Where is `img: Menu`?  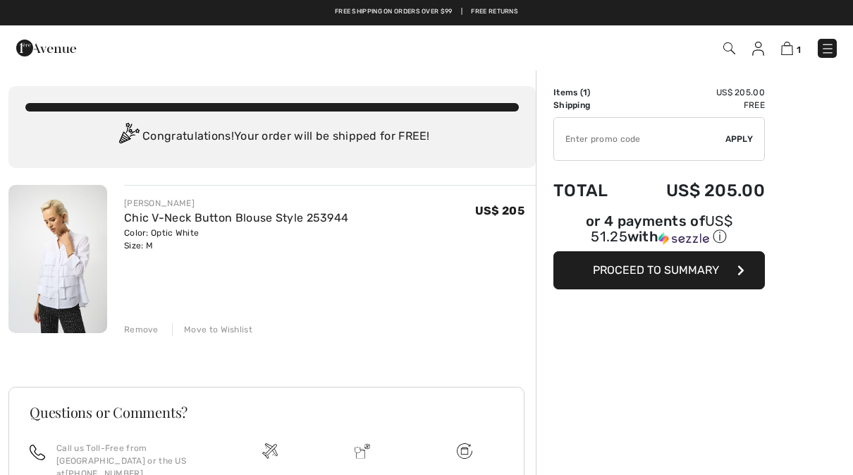 img: Menu is located at coordinates (828, 49).